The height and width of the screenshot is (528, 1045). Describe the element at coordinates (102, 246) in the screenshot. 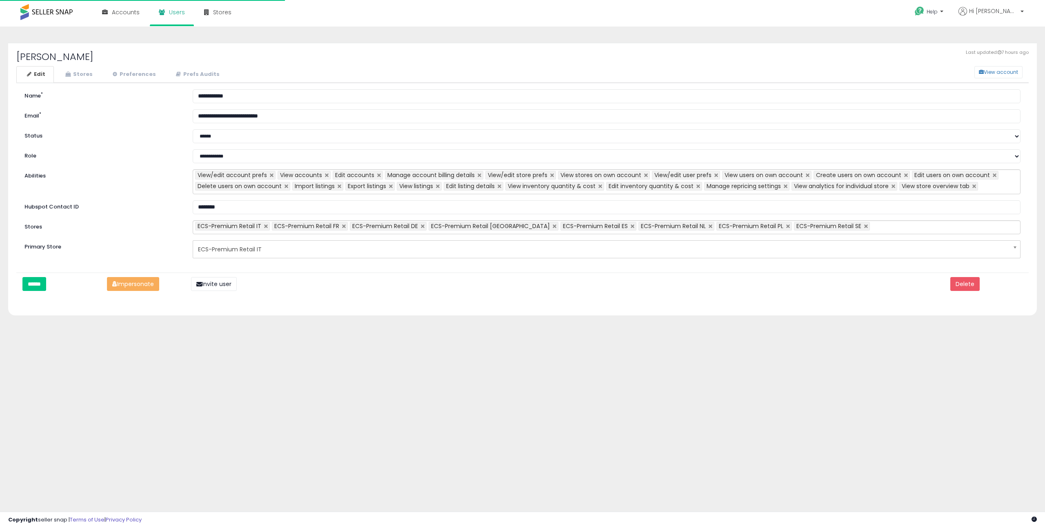

I see `label: Primary Store` at that location.